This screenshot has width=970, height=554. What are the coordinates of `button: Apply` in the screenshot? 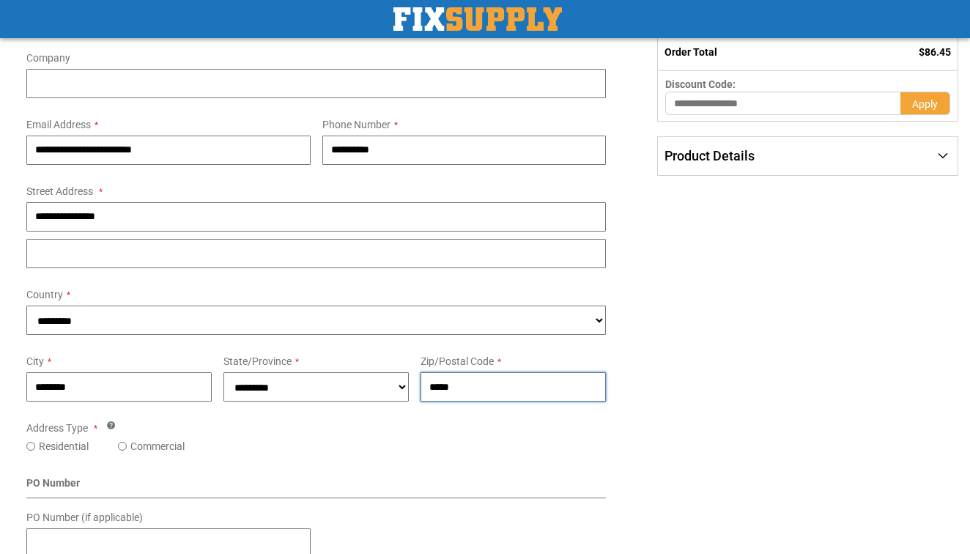 It's located at (925, 103).